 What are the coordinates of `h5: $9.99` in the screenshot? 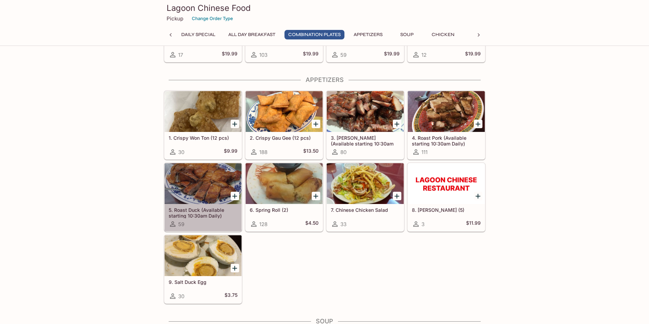 It's located at (230, 152).